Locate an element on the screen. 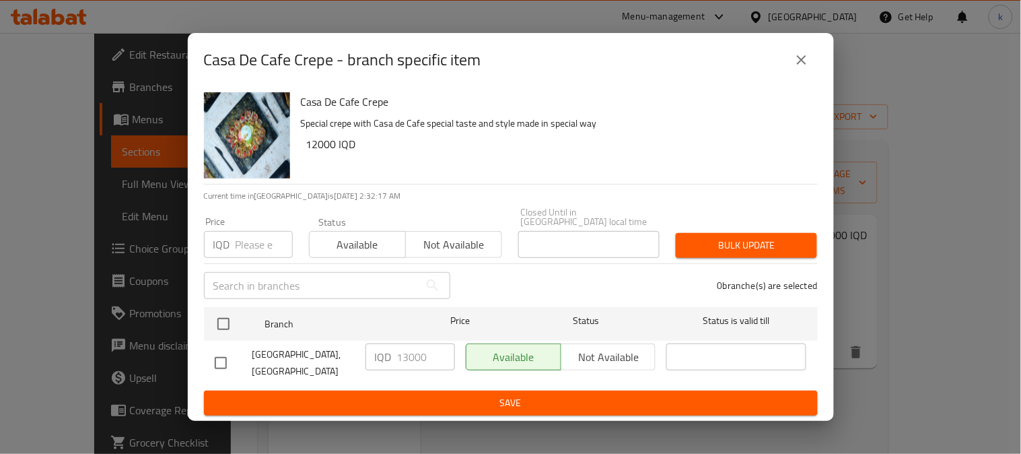 The height and width of the screenshot is (454, 1021). button: Available is located at coordinates (358, 244).